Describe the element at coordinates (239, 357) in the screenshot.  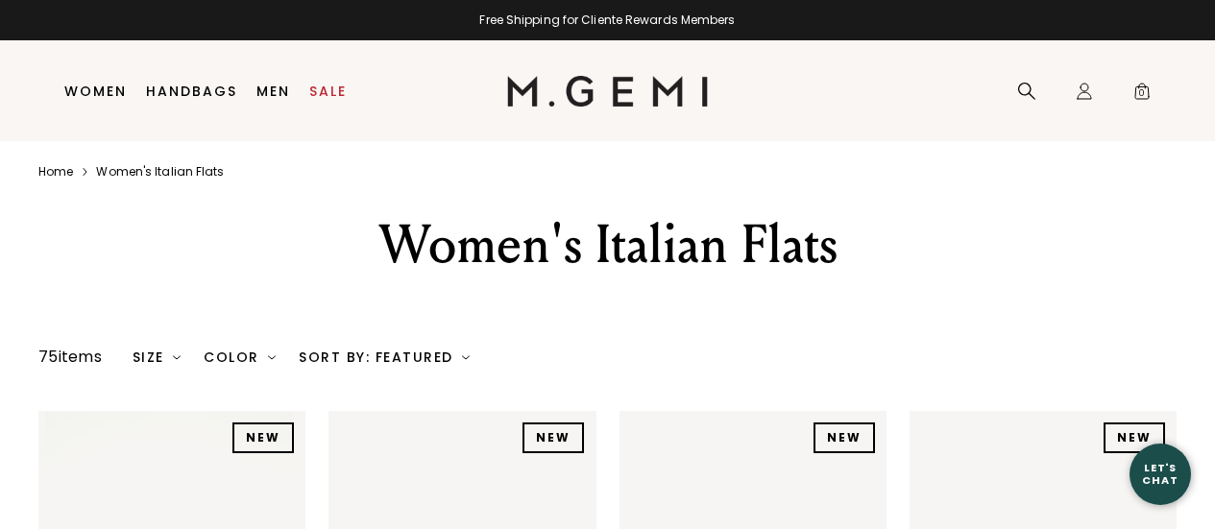
I see `div: Color` at that location.